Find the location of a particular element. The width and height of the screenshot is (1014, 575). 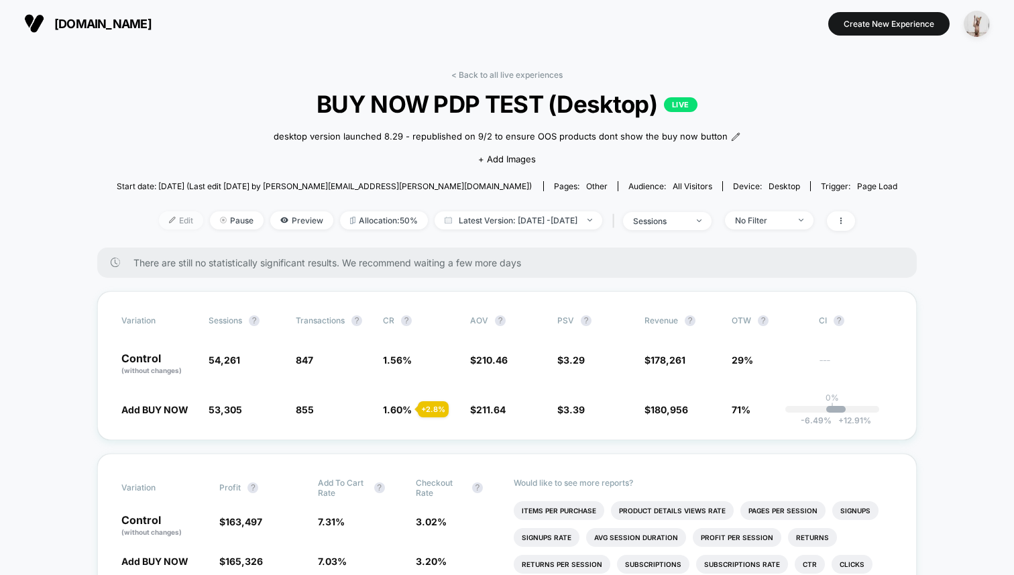

button: ppic is located at coordinates (976, 23).